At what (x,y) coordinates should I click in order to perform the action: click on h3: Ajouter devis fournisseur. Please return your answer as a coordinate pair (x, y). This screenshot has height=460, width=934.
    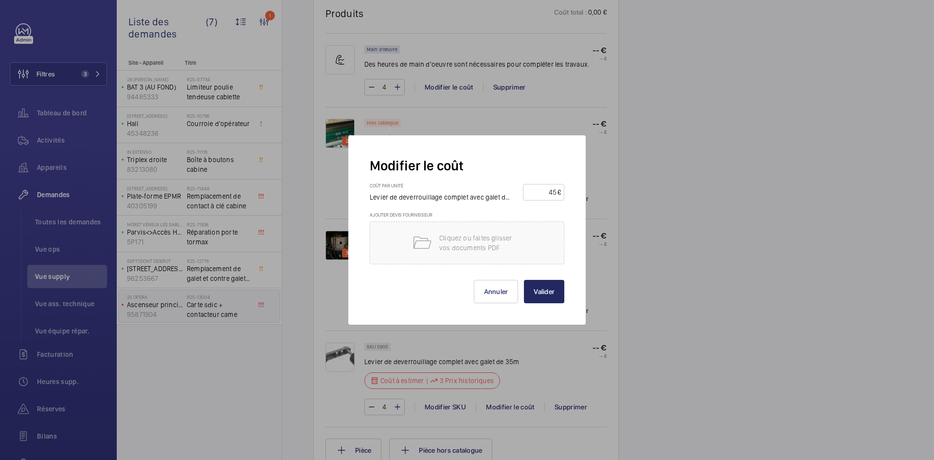
    Looking at the image, I should click on (467, 217).